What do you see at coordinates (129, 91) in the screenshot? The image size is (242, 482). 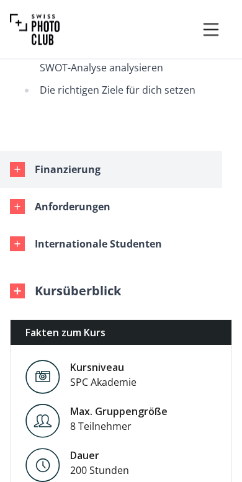 I see `li: Die richtigen Ziele für dich setzen` at bounding box center [129, 91].